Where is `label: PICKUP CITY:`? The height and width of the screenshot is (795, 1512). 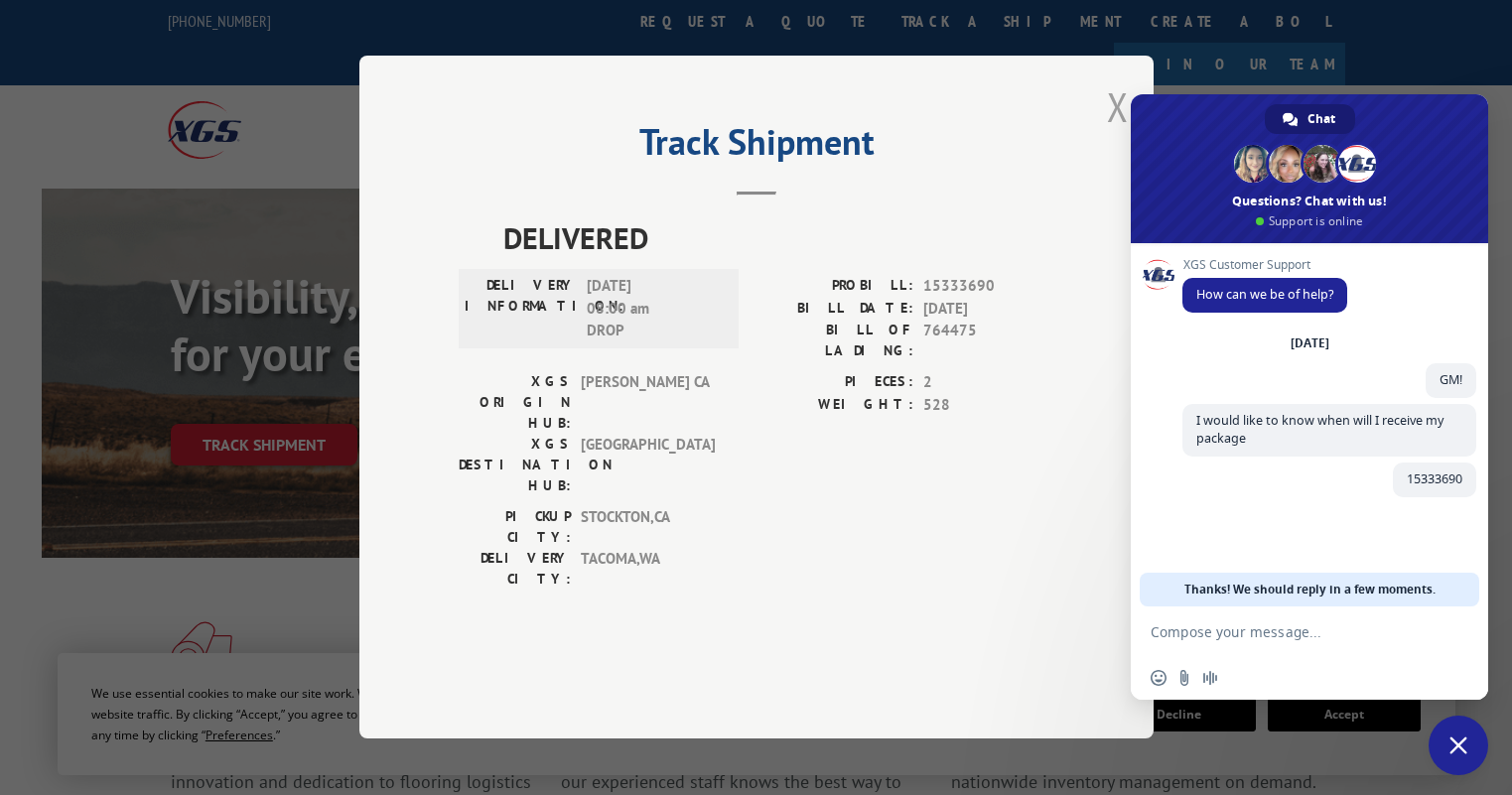 label: PICKUP CITY: is located at coordinates (514, 528).